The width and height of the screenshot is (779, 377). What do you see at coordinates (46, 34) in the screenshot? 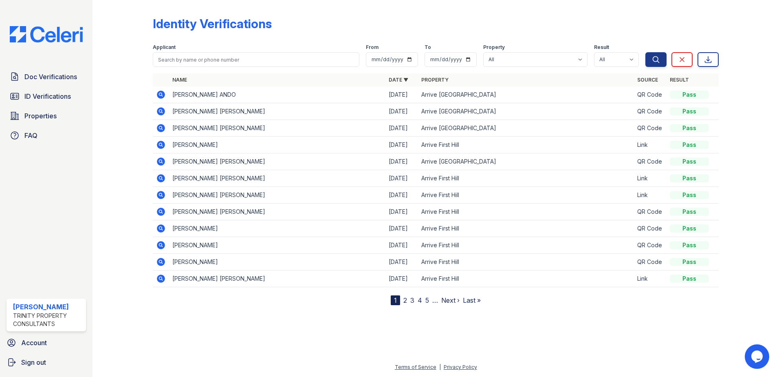
I see `img: CE_Logo_Blue-a8612792a0a2168367f1c8372b55b34899dd931a85d93a1a3d3e32e68fde9ad4.png` at bounding box center [46, 34].